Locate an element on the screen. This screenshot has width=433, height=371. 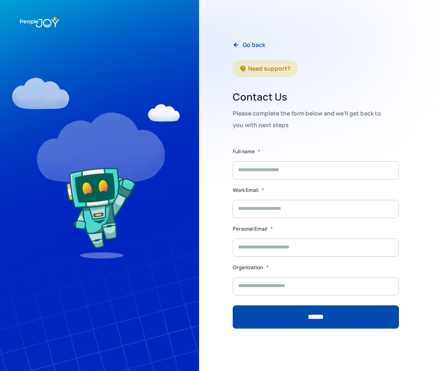
div: Need support? is located at coordinates (269, 69).